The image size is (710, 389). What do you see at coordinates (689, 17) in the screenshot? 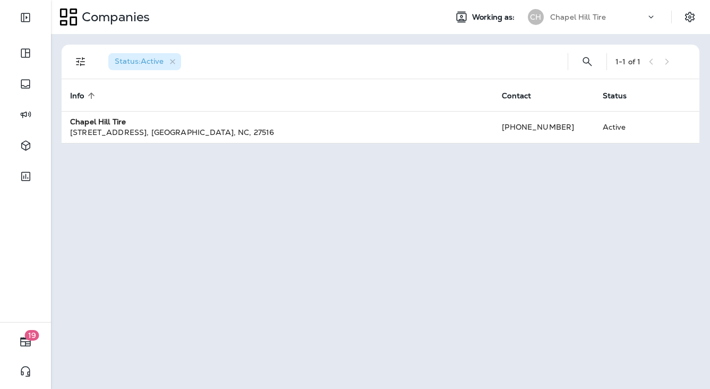
I see `button: Settings` at bounding box center [689, 17].